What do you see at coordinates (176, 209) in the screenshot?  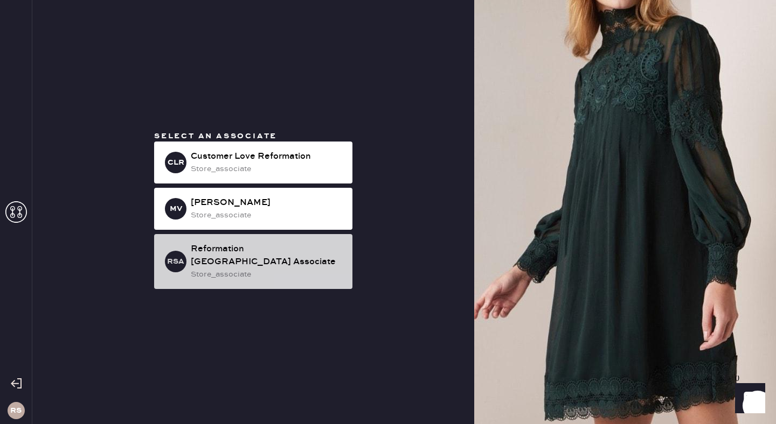 I see `h3: MV` at bounding box center [176, 209].